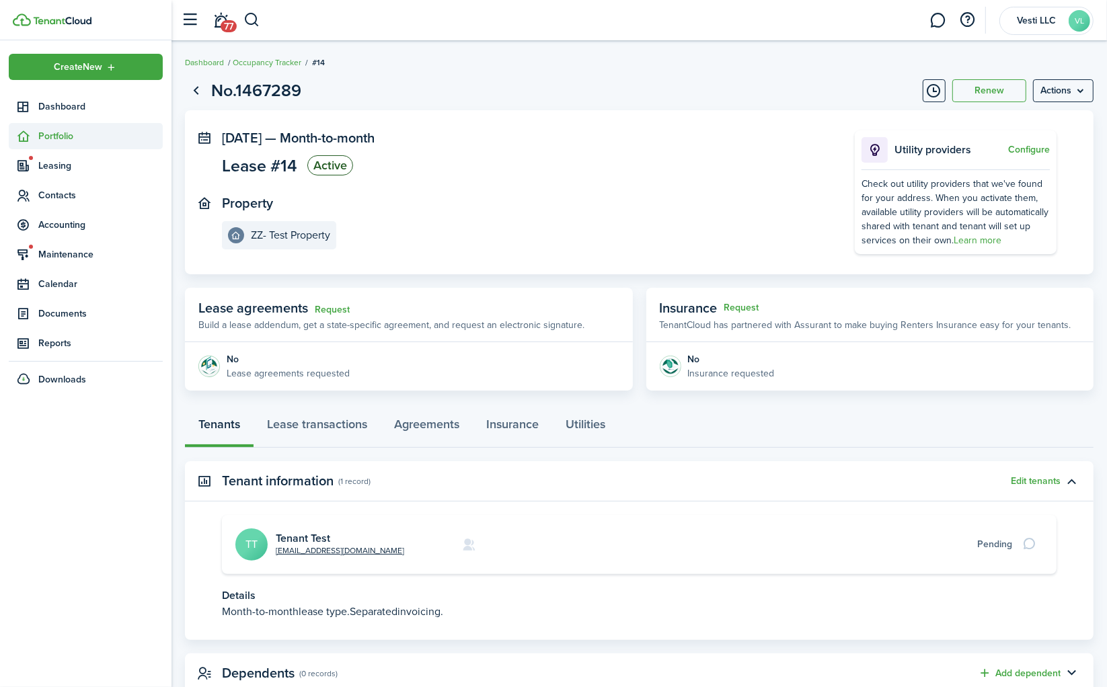 The width and height of the screenshot is (1107, 687). I want to click on panel-main-body: Toggle accordion, so click(639, 578).